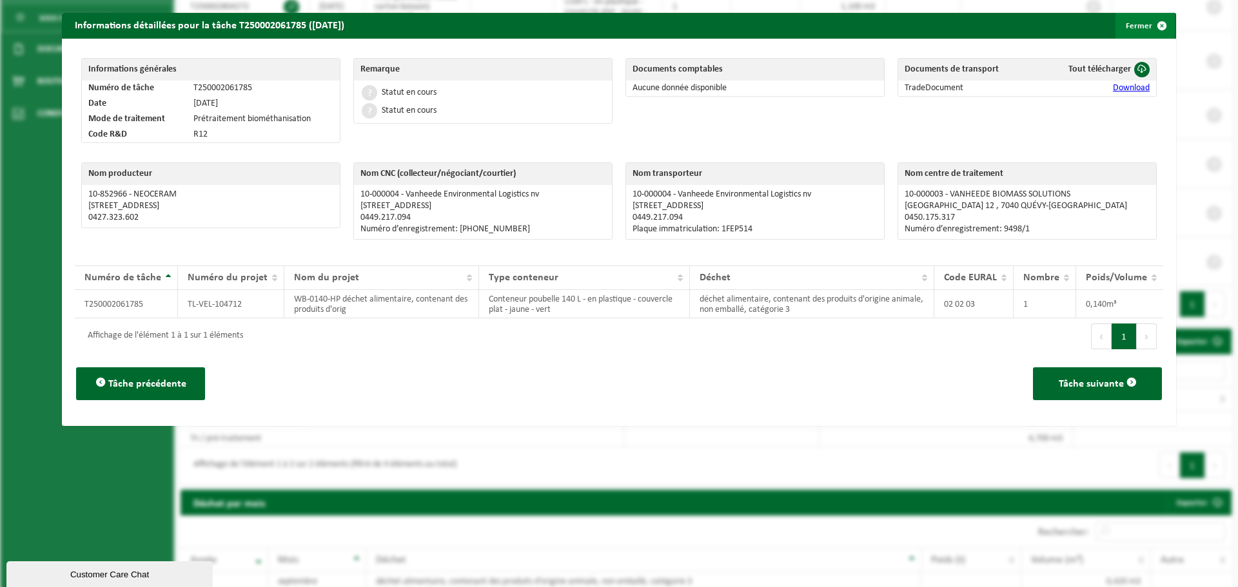 Image resolution: width=1238 pixels, height=587 pixels. Describe the element at coordinates (755, 174) in the screenshot. I see `th: Nom transporteur` at that location.